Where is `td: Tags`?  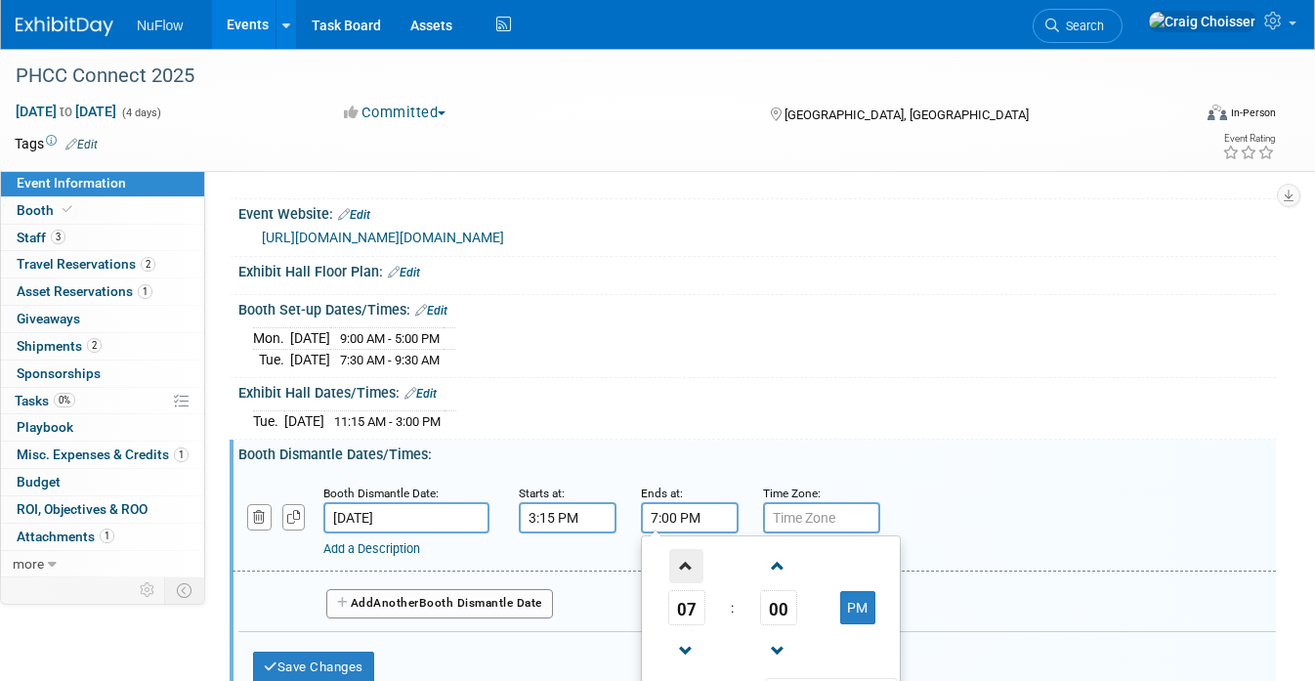 td: Tags is located at coordinates (56, 144).